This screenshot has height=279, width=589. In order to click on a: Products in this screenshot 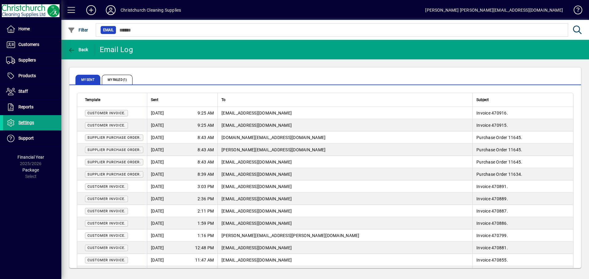, I will do `click(32, 76)`.